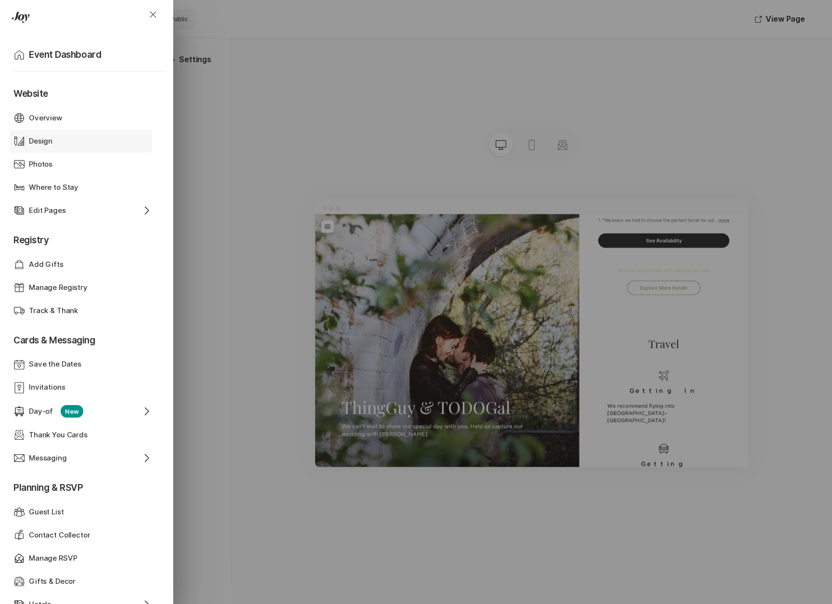  Describe the element at coordinates (85, 237) in the screenshot. I see `p: Registry` at that location.